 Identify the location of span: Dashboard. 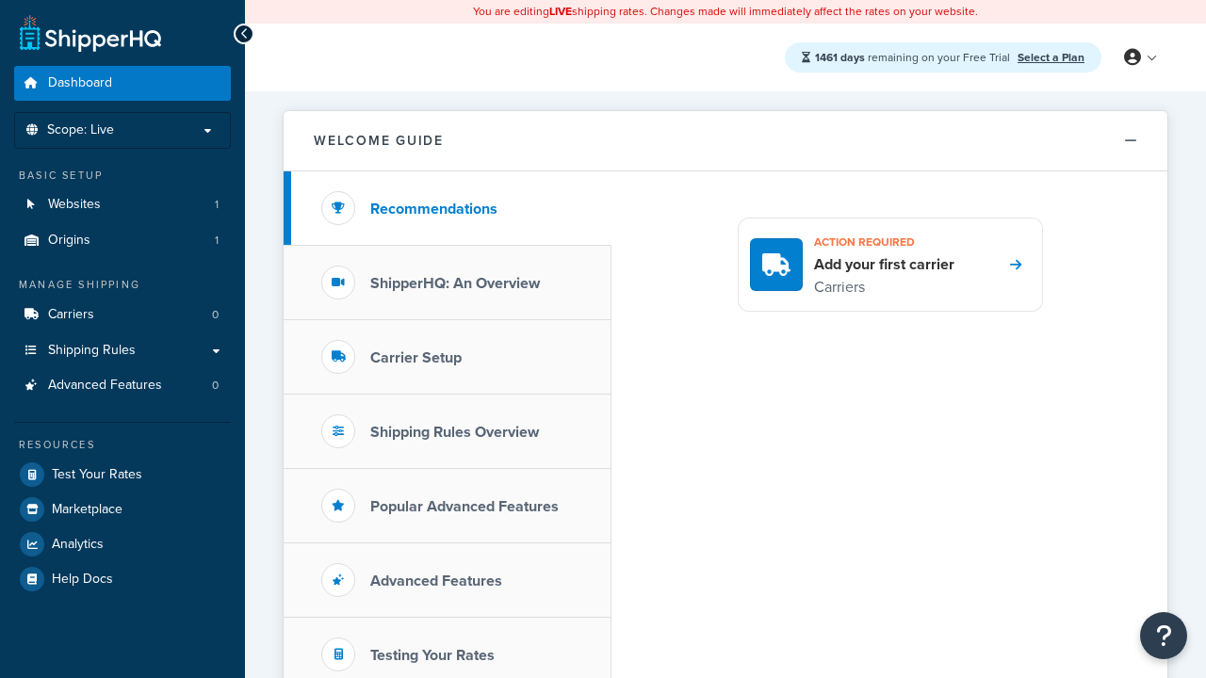
(80, 83).